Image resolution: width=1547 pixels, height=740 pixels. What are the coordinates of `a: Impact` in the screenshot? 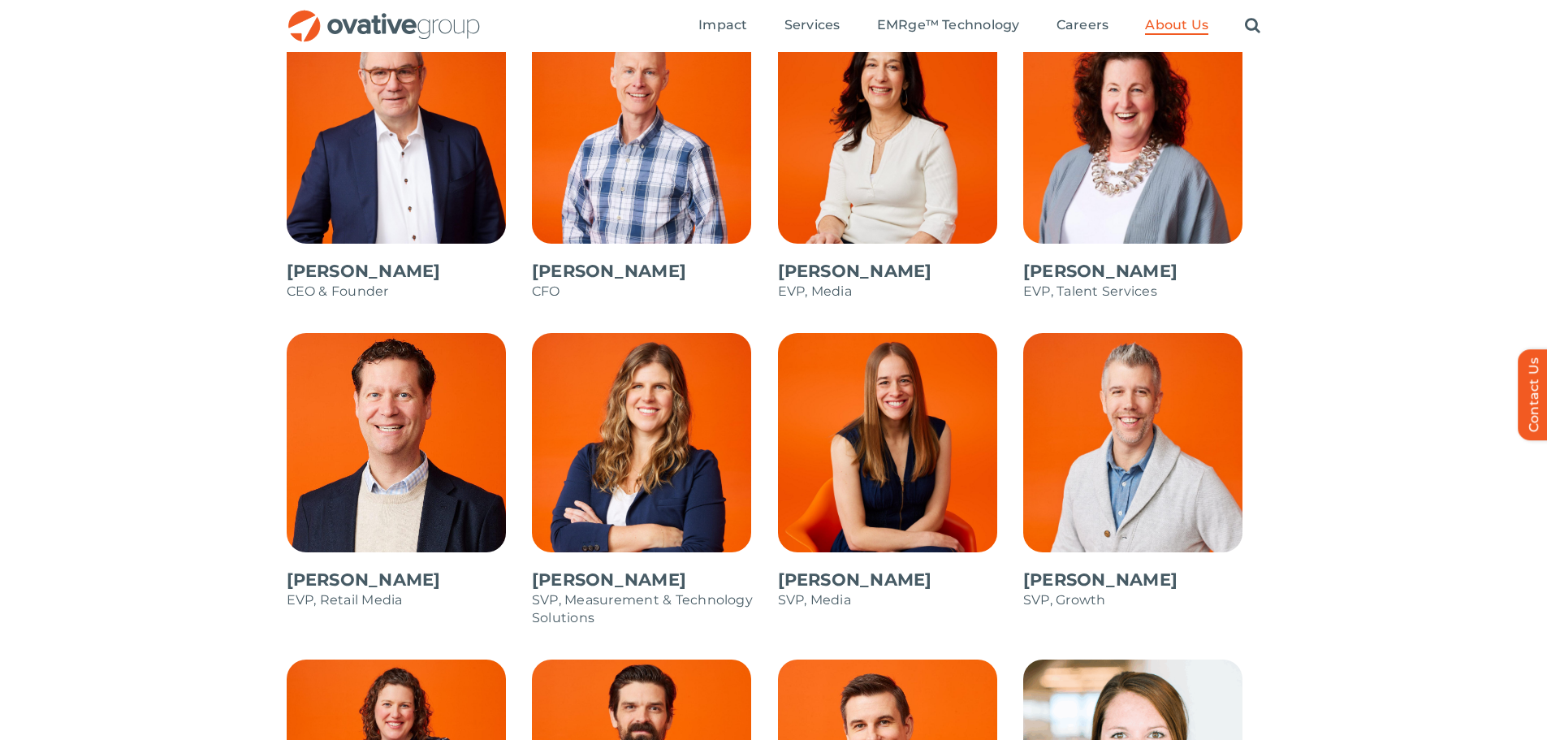 It's located at (723, 26).